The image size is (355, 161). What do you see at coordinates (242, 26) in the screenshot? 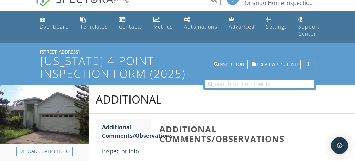
I see `div: Advanced` at bounding box center [242, 26].